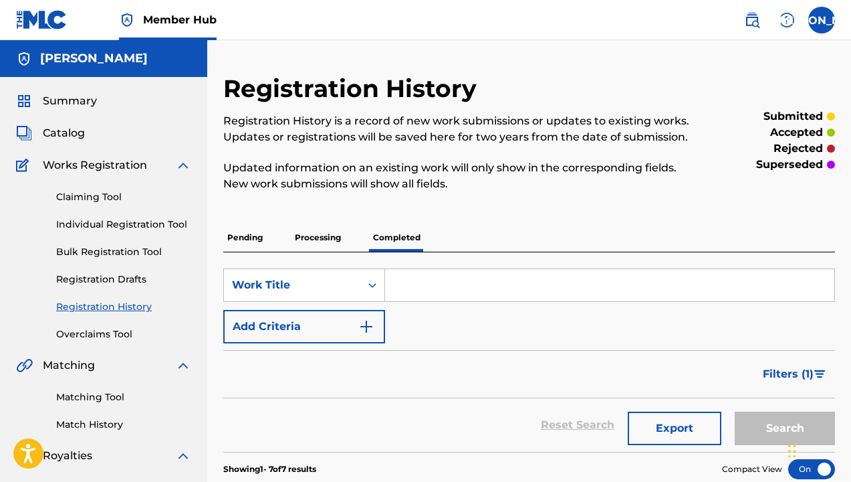 The width and height of the screenshot is (851, 482). Describe the element at coordinates (50, 133) in the screenshot. I see `a: CatalogCatalog` at that location.